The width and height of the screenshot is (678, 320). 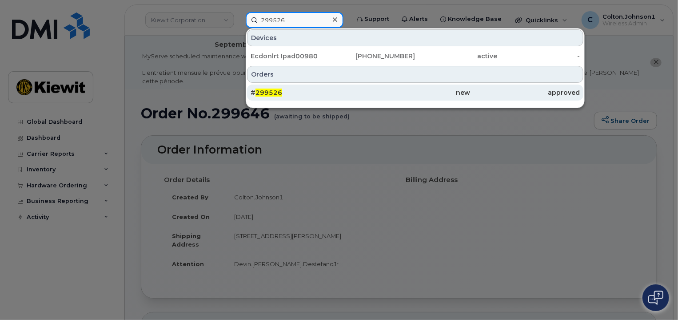 I want to click on span: 299526, so click(x=269, y=92).